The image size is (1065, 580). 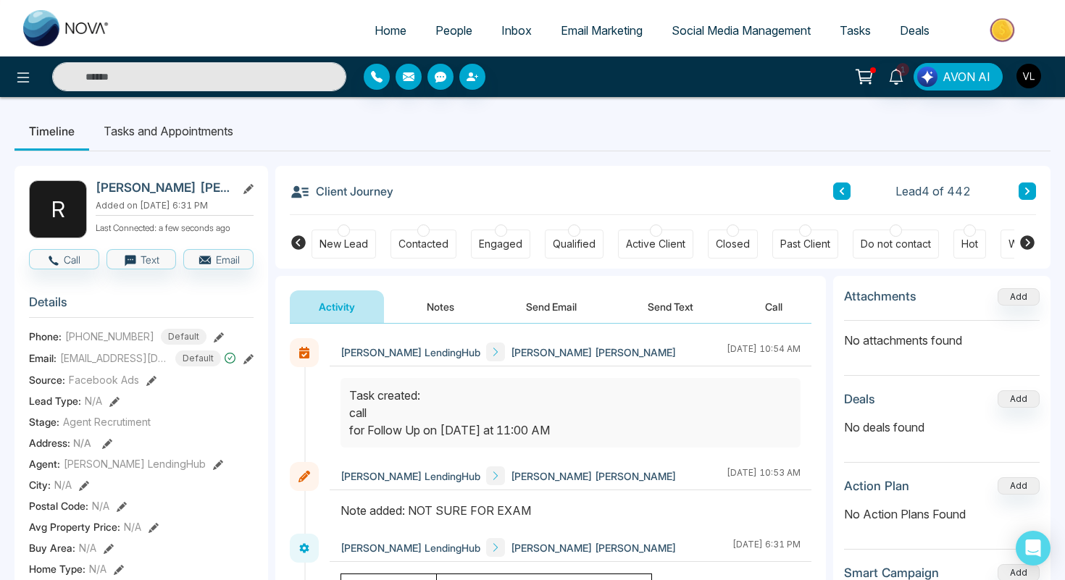 I want to click on button: Send Email, so click(x=551, y=306).